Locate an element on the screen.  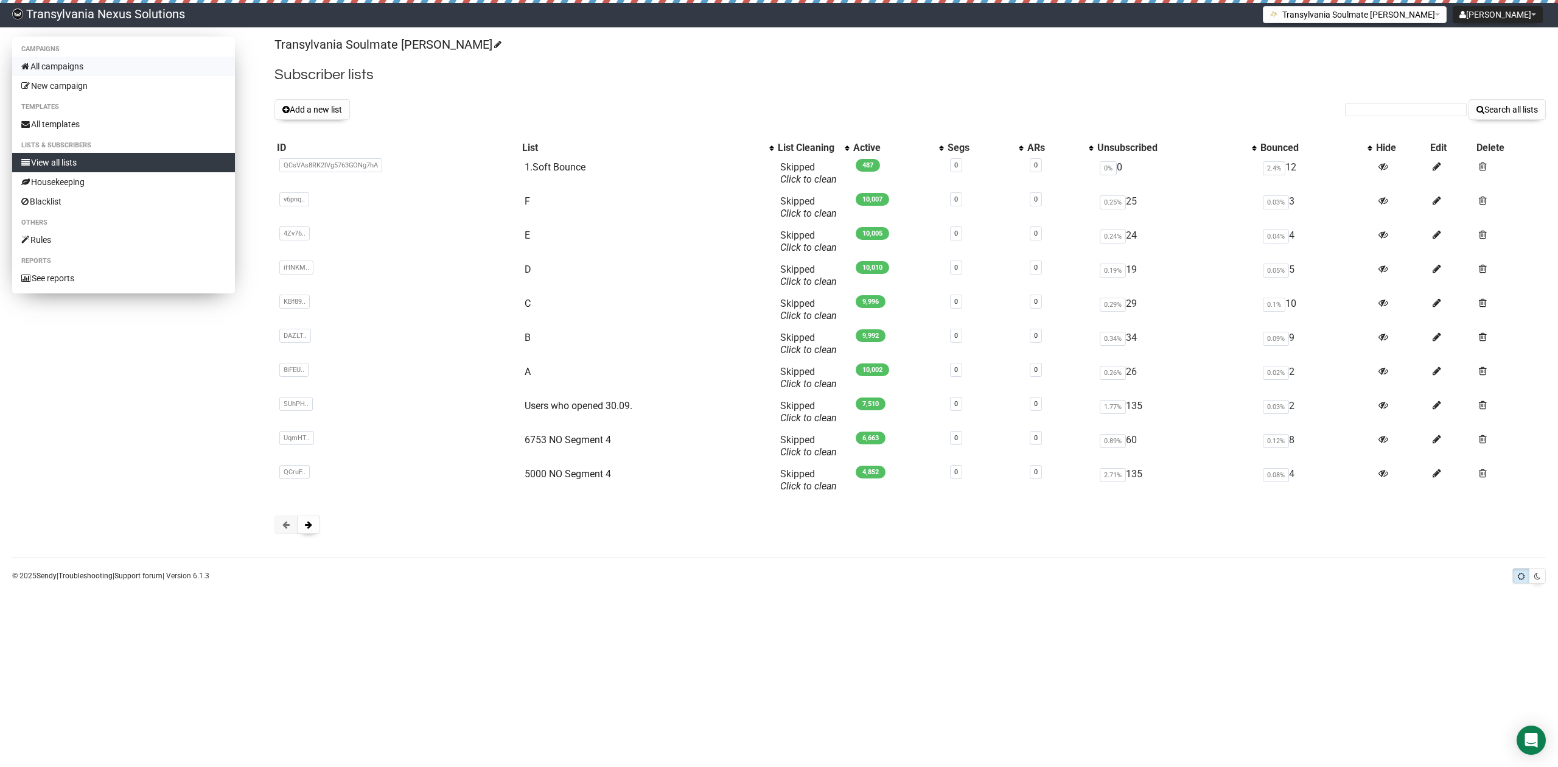
li: Reports is located at coordinates (124, 261).